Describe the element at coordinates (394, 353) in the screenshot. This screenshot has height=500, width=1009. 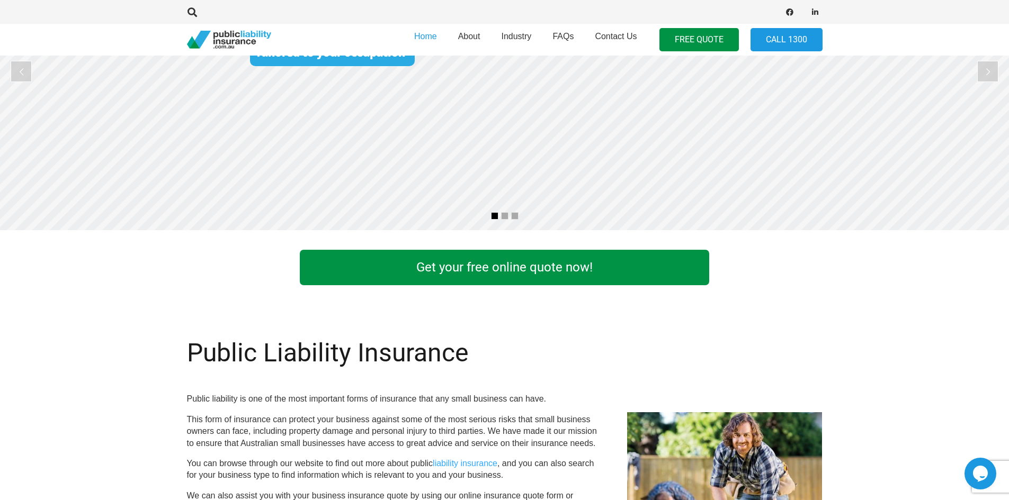
I see `h1: Public Liability Insurance` at that location.